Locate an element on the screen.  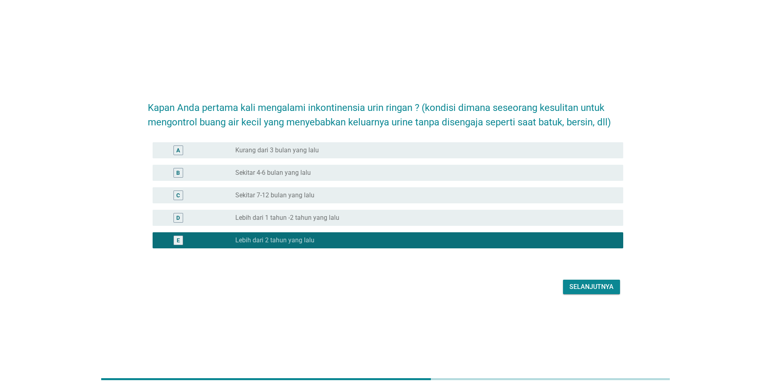
div: Selanjutnya is located at coordinates (592, 287).